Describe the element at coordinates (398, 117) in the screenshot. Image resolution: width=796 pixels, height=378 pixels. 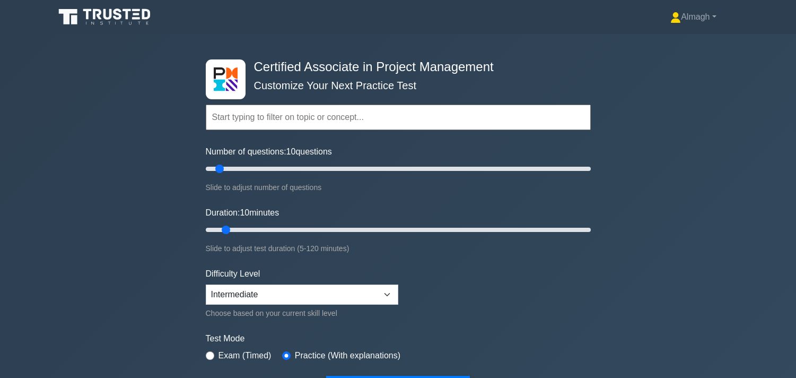
I see `input: Start typing to filter on topic or concept...` at that location.